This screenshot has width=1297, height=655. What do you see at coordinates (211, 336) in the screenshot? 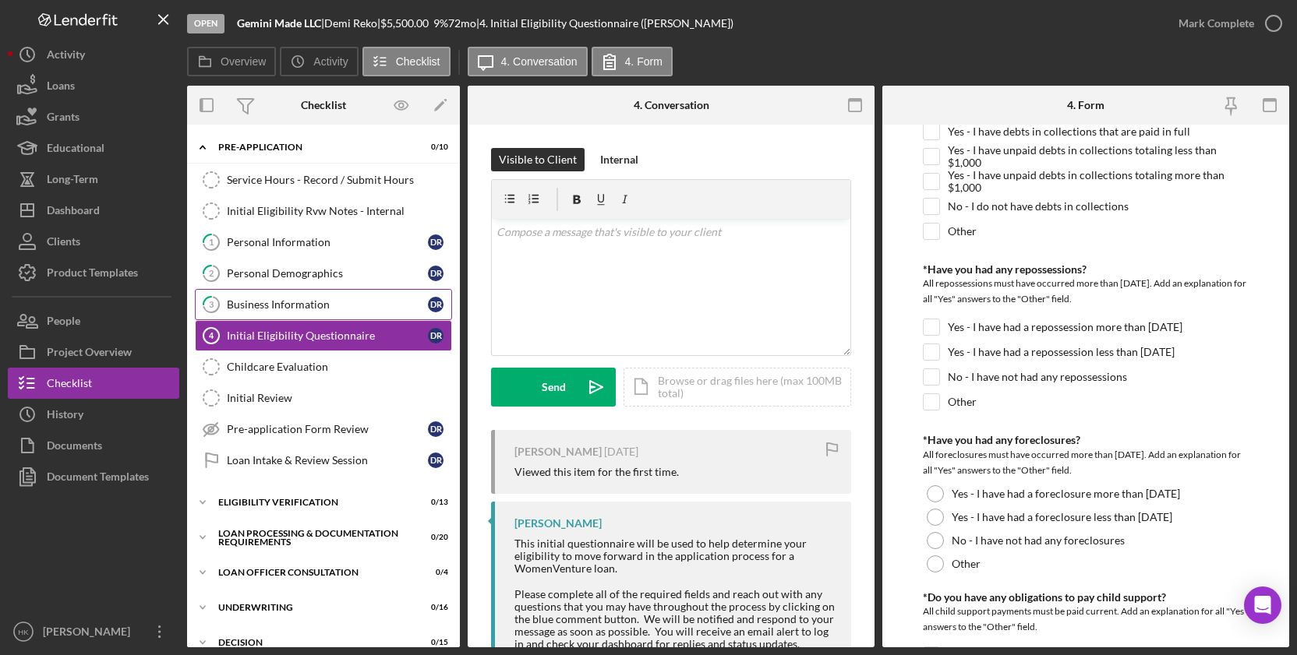
I see `tspan: 4` at bounding box center [211, 336].